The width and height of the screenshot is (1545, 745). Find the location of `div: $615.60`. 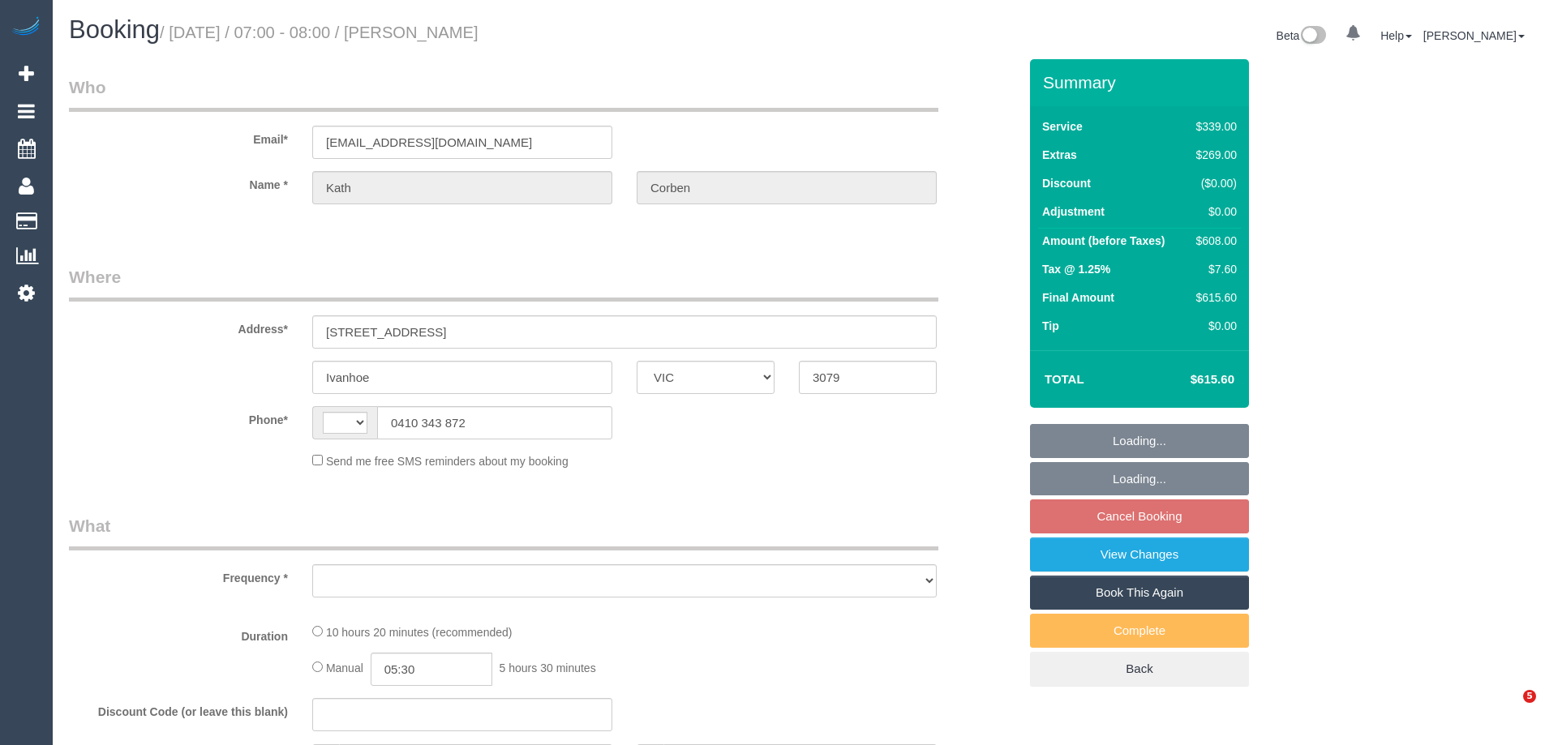

div: $615.60 is located at coordinates (1213, 298).